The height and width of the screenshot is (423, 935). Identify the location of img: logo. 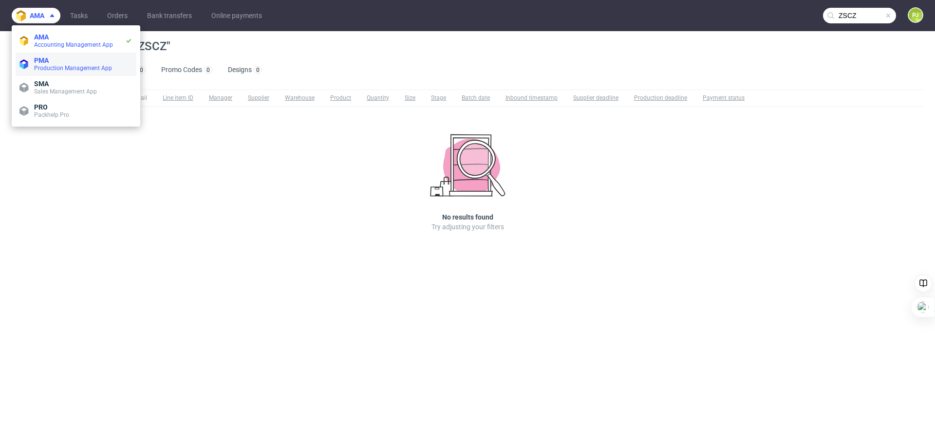
(23, 16).